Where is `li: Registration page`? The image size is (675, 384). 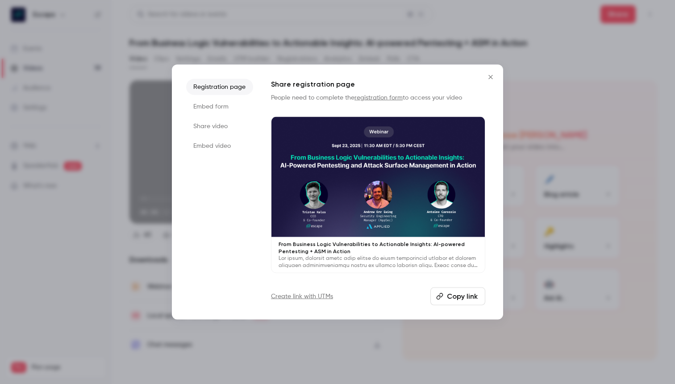
li: Registration page is located at coordinates (220, 87).